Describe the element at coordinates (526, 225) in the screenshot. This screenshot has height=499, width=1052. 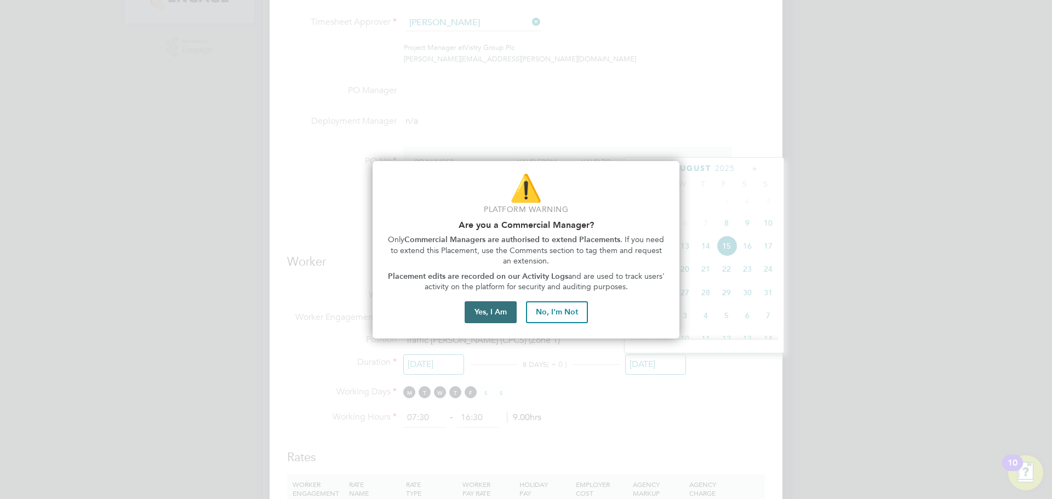
I see `h2: Are you a Commercial Manager?` at that location.